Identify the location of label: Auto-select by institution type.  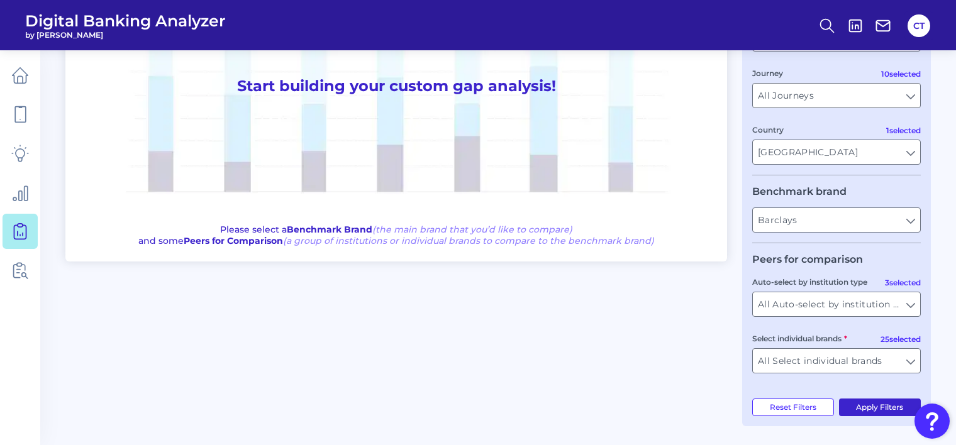
(810, 282).